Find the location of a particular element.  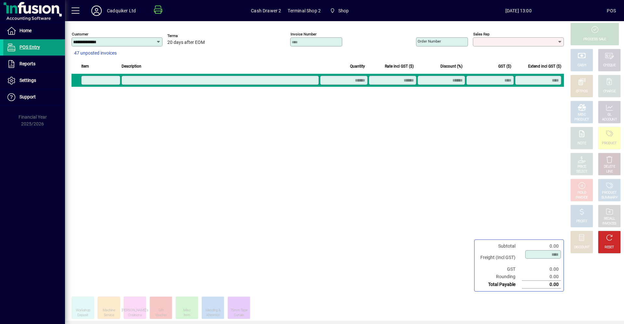

div: RECALL is located at coordinates (610, 219).